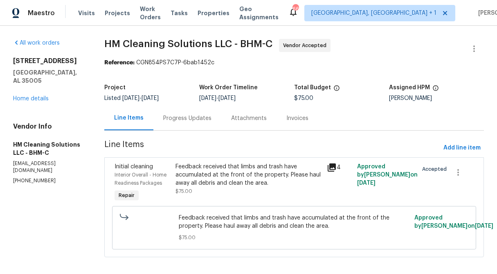 The image size is (497, 274). What do you see at coordinates (134, 167) in the screenshot?
I see `span: Initial cleaning` at bounding box center [134, 167].